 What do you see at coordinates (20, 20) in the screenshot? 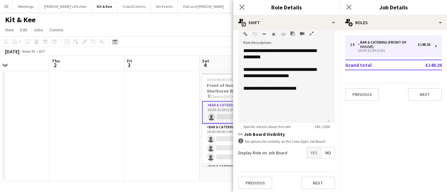
I see `h1: Kit & Kee` at bounding box center [20, 20].